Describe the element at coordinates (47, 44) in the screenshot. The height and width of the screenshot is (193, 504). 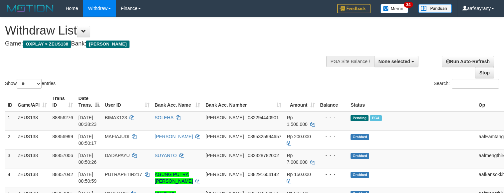
I see `span: OXPLAY > ZEUS138` at that location.